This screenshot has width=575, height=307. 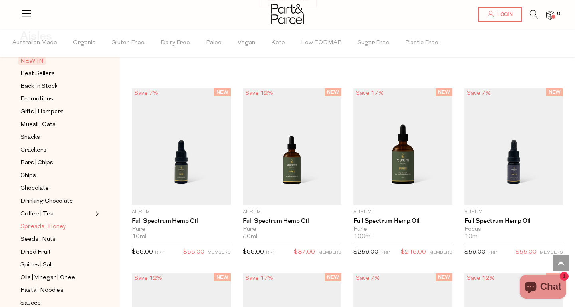 What do you see at coordinates (57, 201) in the screenshot?
I see `a: Drinking Chocolate` at bounding box center [57, 201].